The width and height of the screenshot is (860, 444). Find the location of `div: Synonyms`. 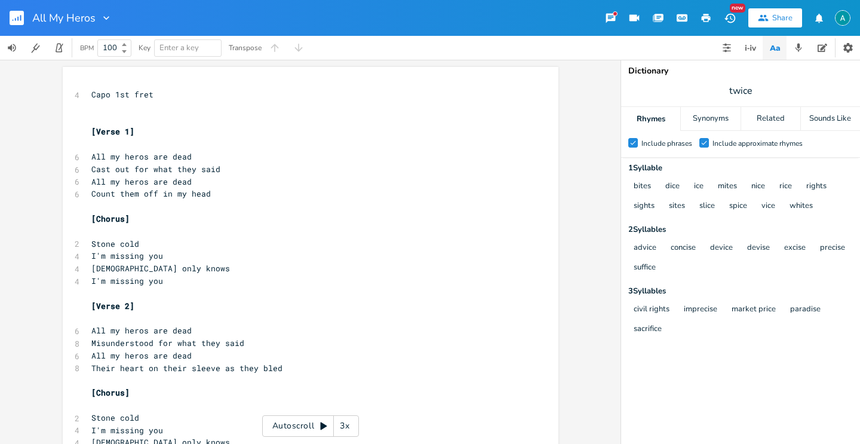

div: Synonyms is located at coordinates (710, 119).